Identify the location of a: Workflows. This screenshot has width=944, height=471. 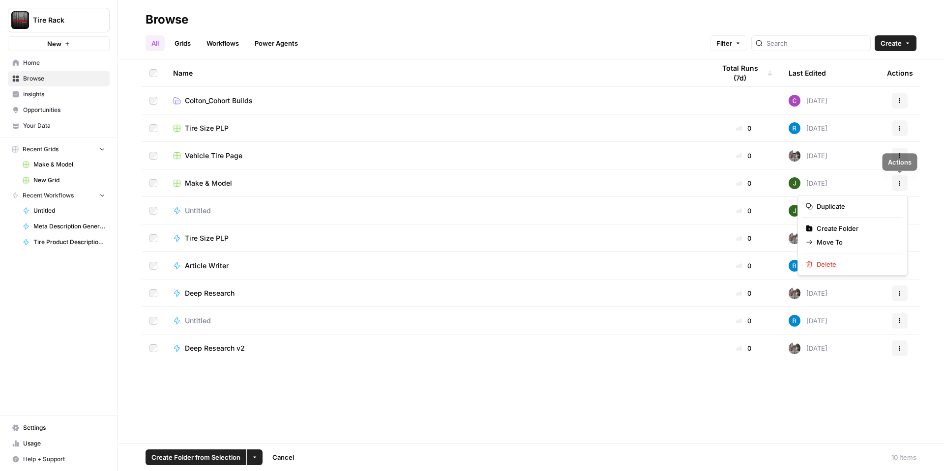
(223, 43).